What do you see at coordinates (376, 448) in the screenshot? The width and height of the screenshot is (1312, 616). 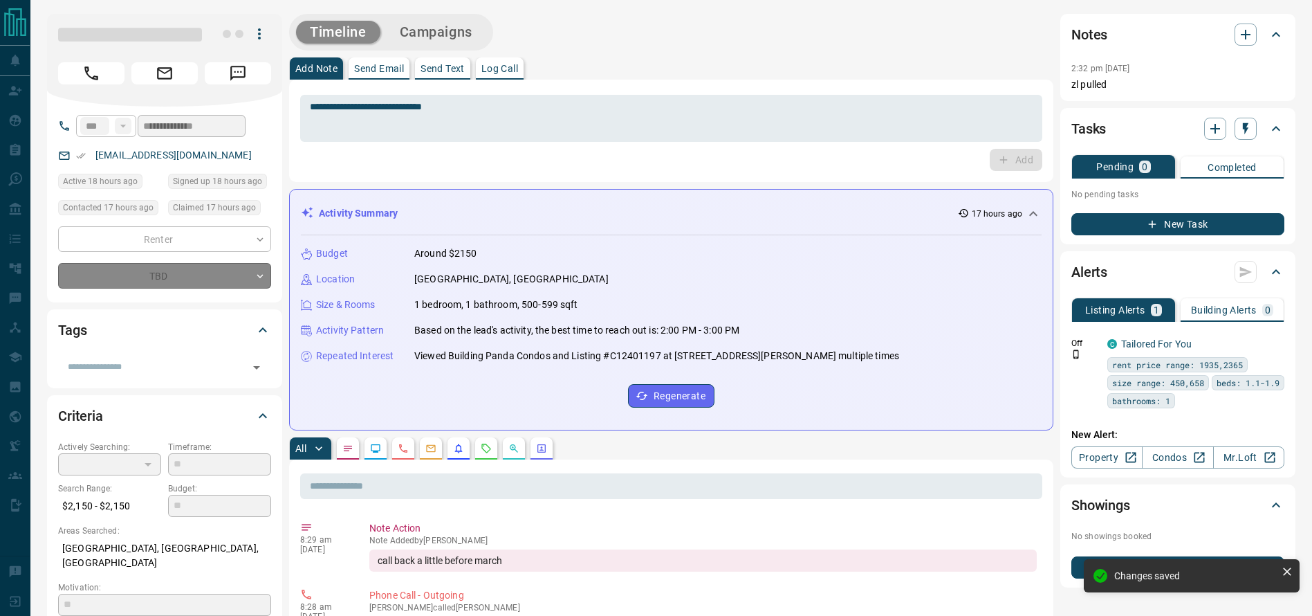 I see `svg: Lead Browsing Activity` at bounding box center [376, 448].